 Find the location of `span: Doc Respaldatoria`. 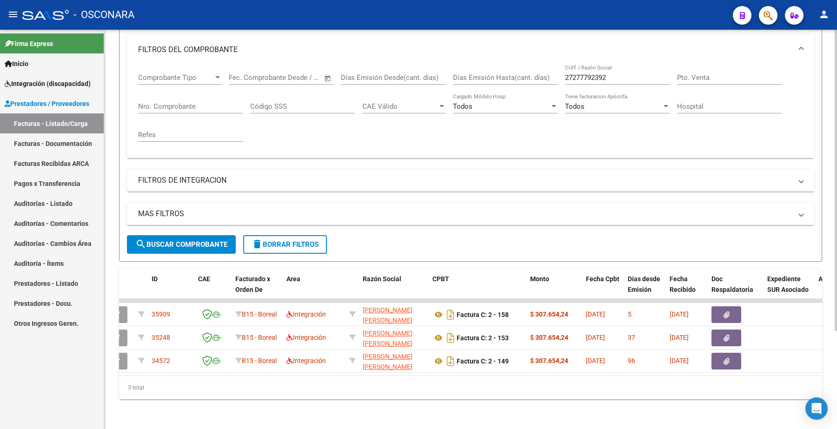

span: Doc Respaldatoria is located at coordinates (733, 284).